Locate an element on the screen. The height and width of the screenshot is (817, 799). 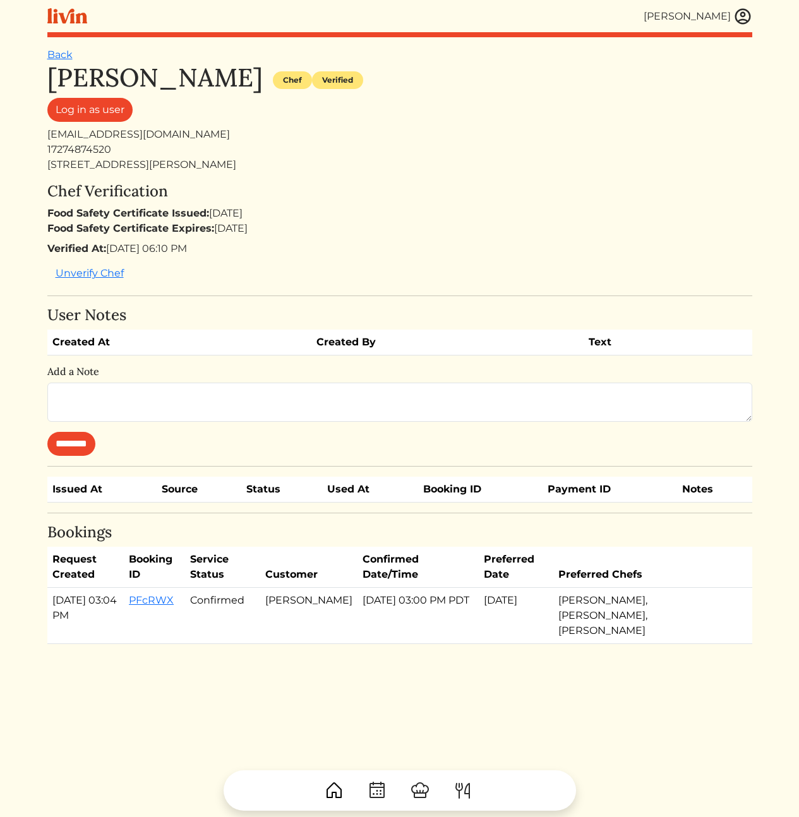
th: Request Created is located at coordinates (86, 567).